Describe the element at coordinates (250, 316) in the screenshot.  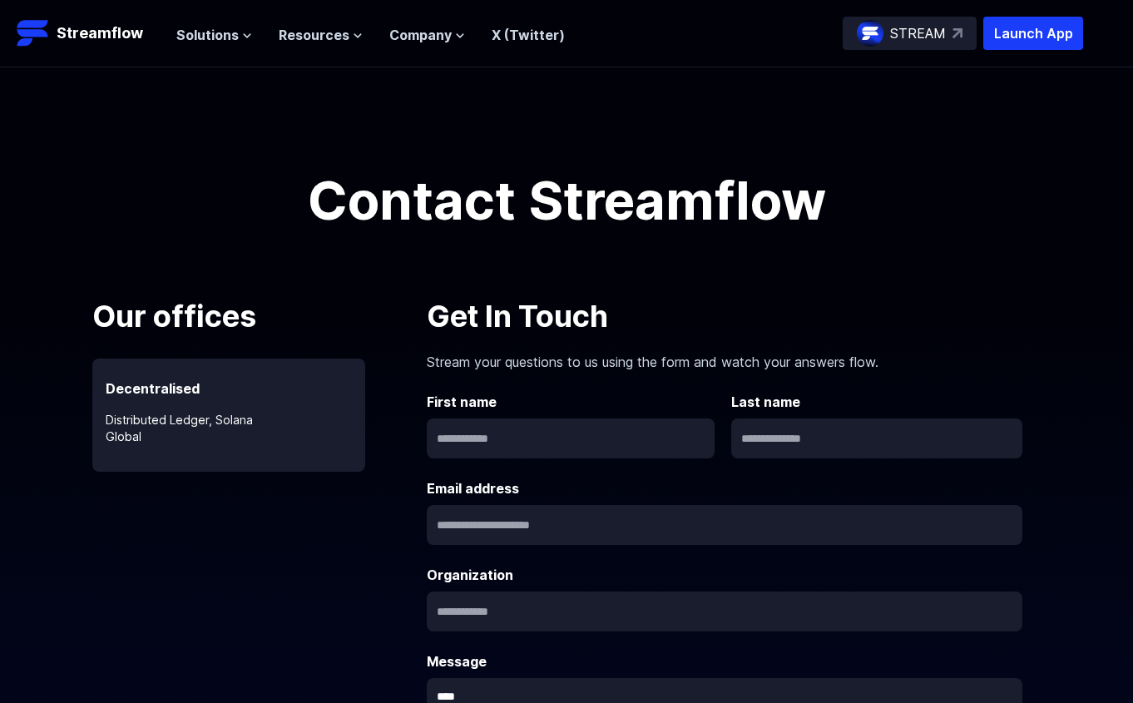
I see `p: Our offices` at that location.